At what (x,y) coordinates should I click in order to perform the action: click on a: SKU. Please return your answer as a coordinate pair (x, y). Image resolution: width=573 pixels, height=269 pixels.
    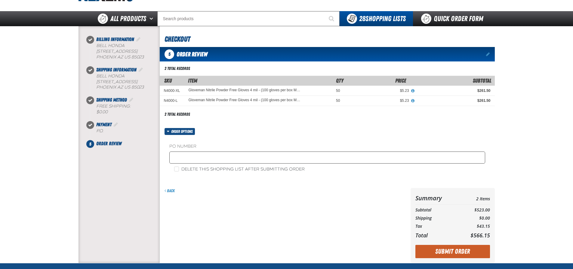
    Looking at the image, I should click on (168, 80).